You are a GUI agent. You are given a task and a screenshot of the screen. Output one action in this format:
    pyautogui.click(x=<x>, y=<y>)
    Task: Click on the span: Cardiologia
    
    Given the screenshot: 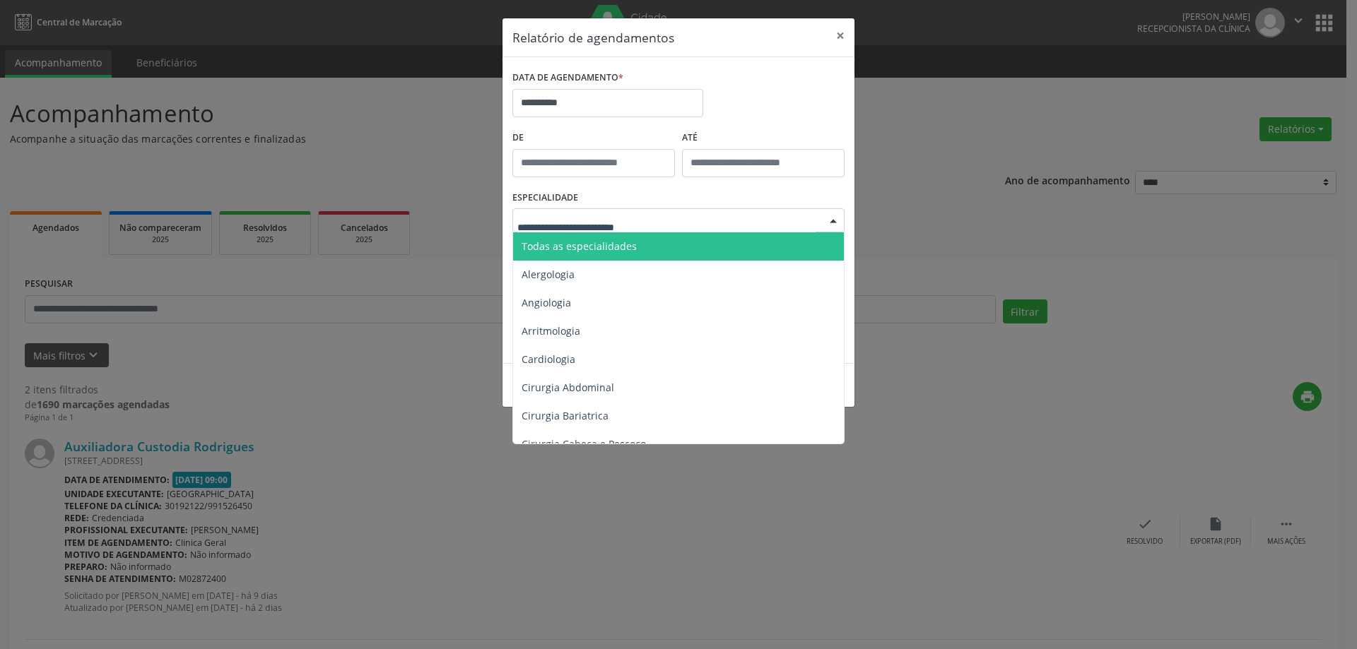 What is the action you would take?
    pyautogui.click(x=548, y=359)
    